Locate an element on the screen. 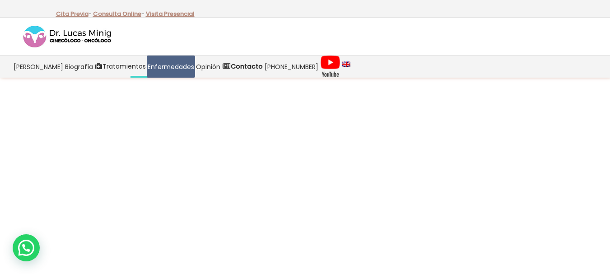 This screenshot has height=274, width=610. a: Visita Presencial is located at coordinates (170, 14).